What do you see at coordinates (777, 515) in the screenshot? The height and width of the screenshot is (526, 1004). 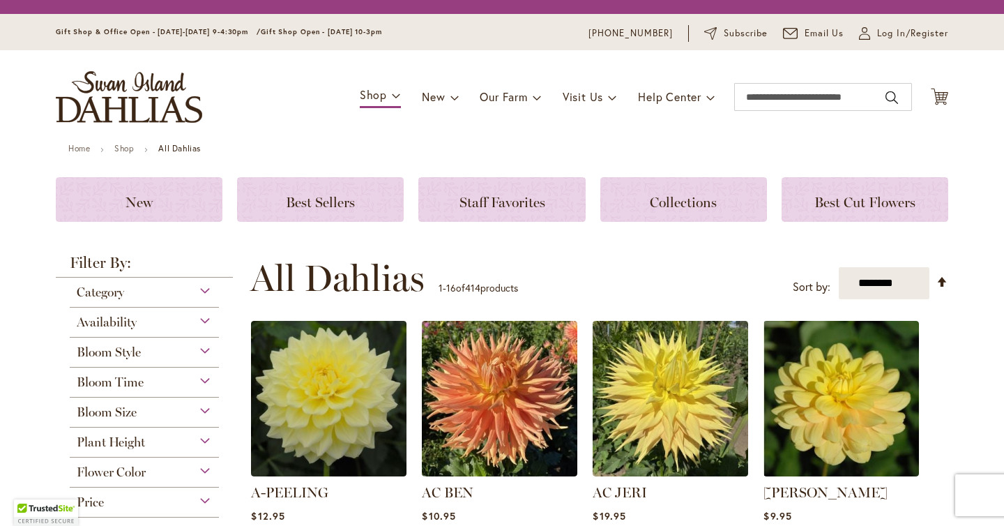 I see `span: $9.95` at bounding box center [777, 515].